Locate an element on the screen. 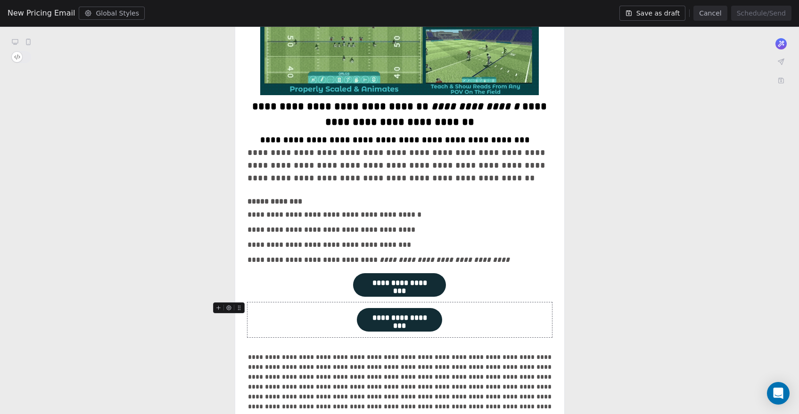  button: Cancel is located at coordinates (710, 13).